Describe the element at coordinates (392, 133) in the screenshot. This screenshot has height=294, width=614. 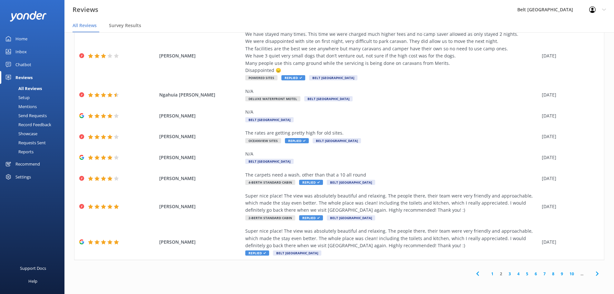
I see `div: The rates are getting pretty high for old sites.` at that location.